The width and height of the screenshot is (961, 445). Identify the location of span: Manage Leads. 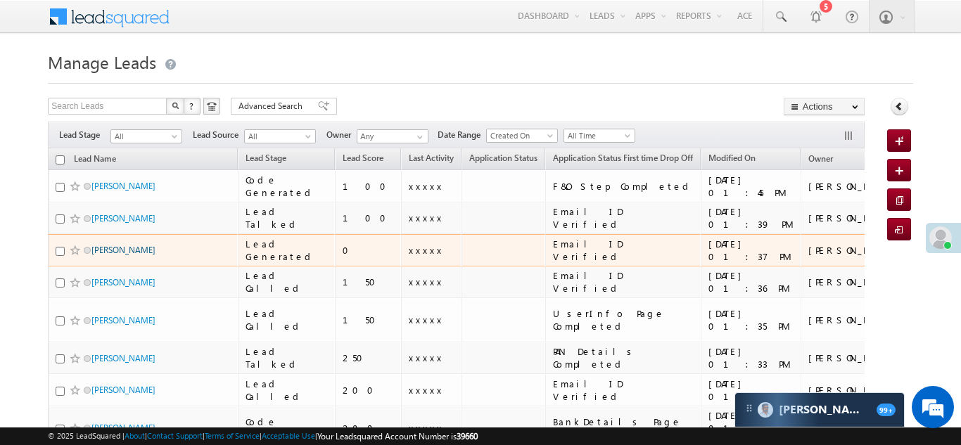
(102, 62).